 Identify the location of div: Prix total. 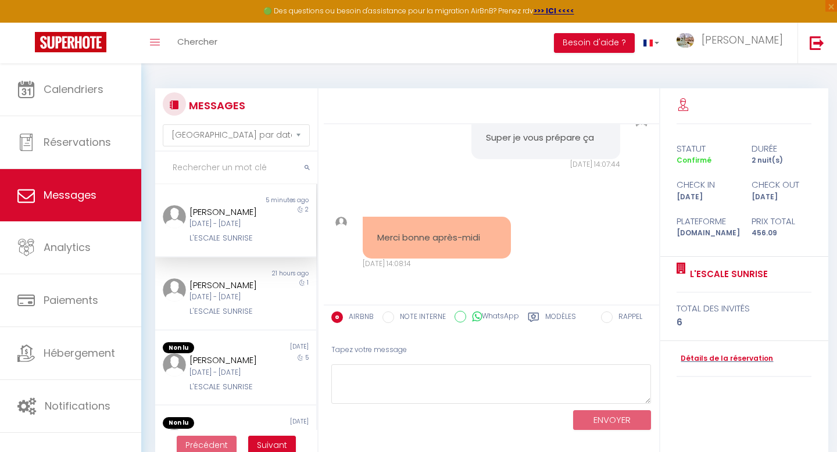
(781, 221).